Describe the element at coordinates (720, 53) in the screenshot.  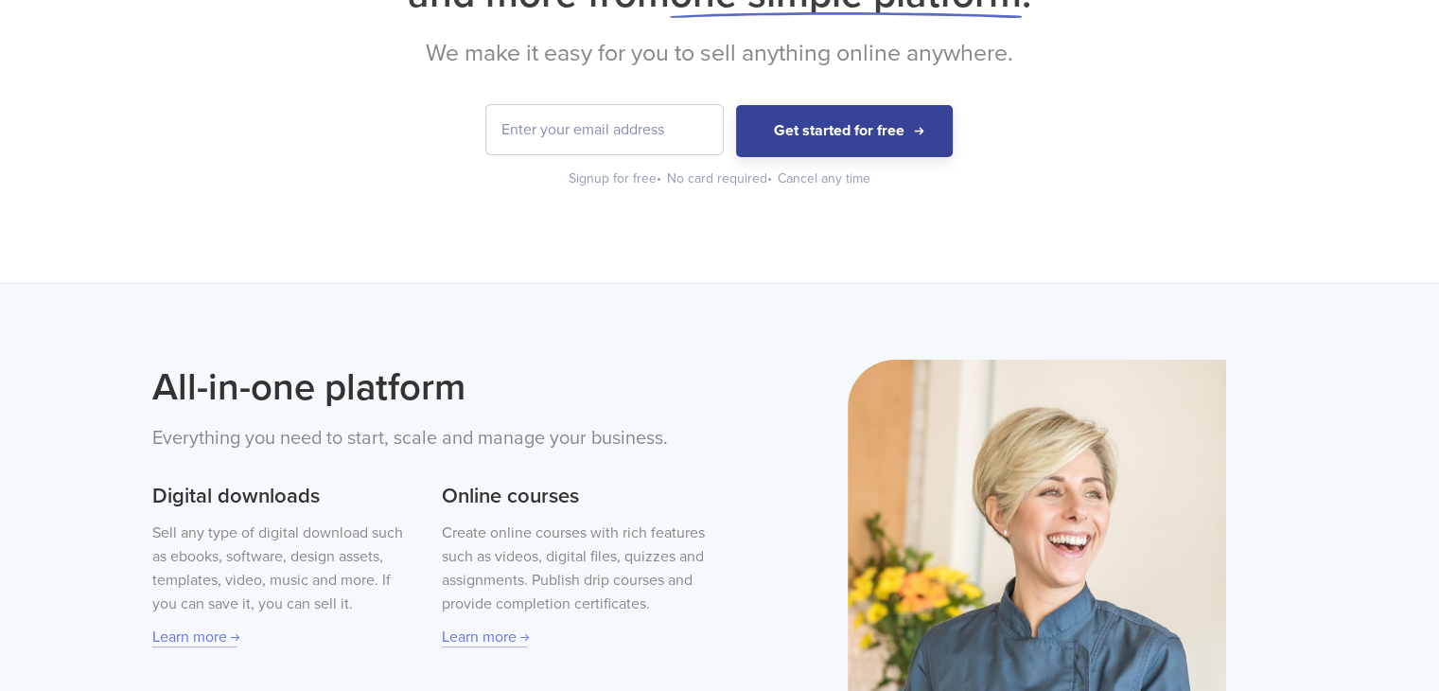
I see `h2: We make it easy for you to sell anything online anywhere.` at that location.